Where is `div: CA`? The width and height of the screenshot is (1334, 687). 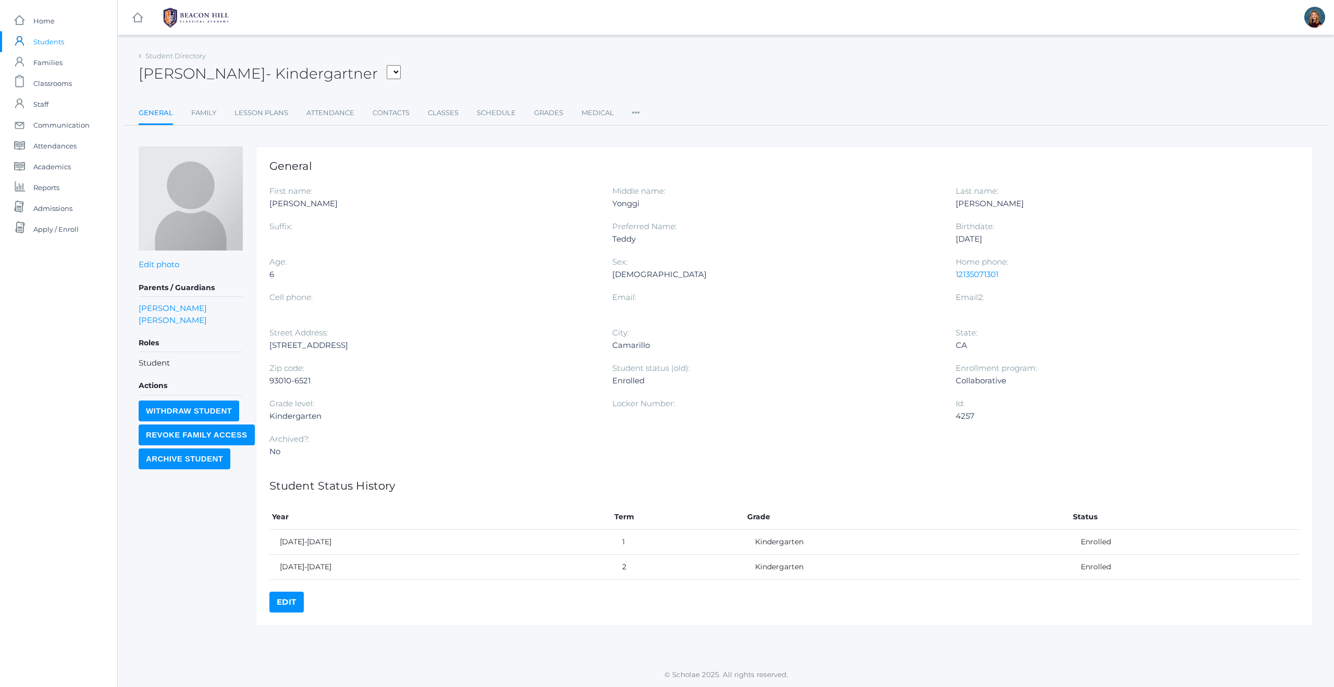 div: CA is located at coordinates (1120, 346).